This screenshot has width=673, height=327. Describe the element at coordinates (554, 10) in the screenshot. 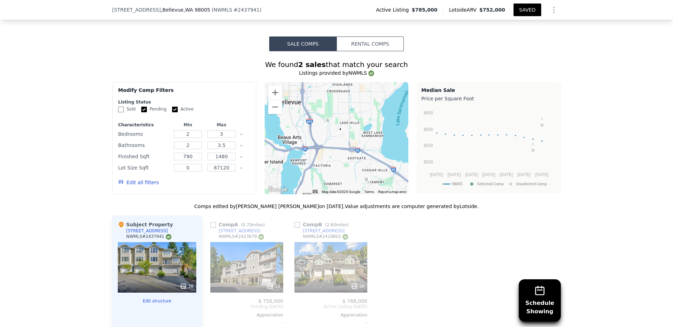

I see `button: Show Options` at that location.